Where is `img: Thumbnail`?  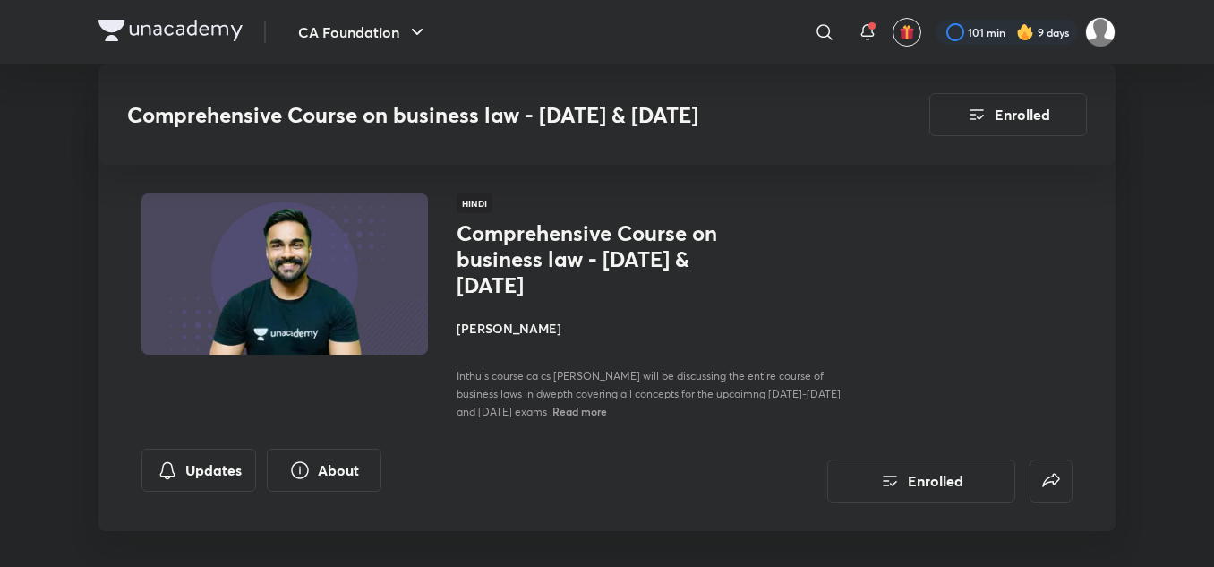
img: Thumbnail is located at coordinates (285, 274).